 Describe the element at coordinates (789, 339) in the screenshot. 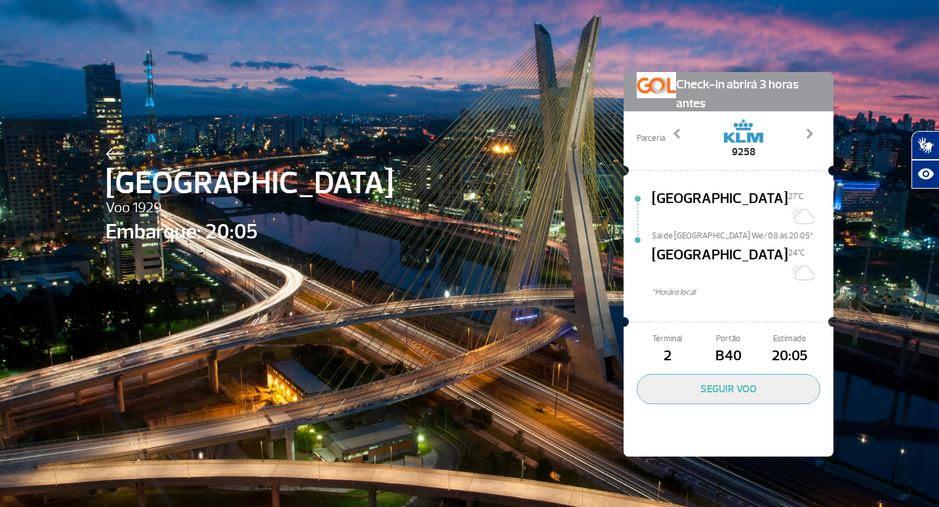

I see `span: Estimado` at that location.